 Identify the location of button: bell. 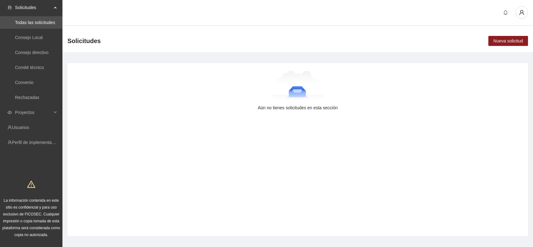
(506, 12).